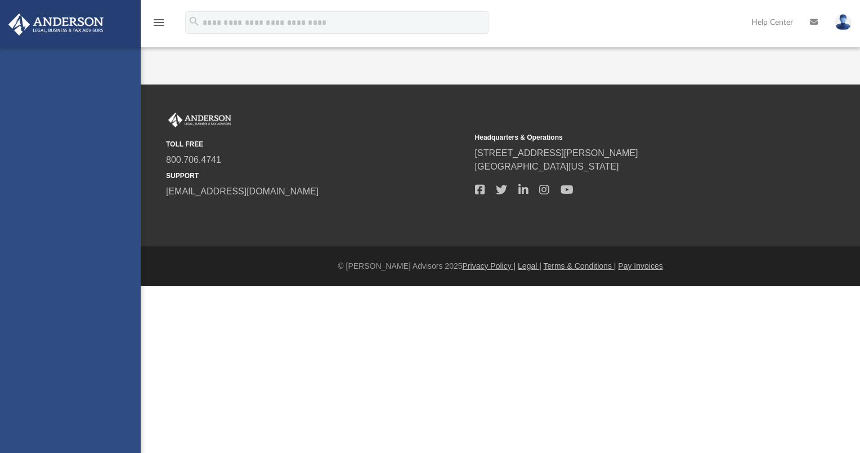  What do you see at coordinates (843, 22) in the screenshot?
I see `img: User Pic` at bounding box center [843, 22].